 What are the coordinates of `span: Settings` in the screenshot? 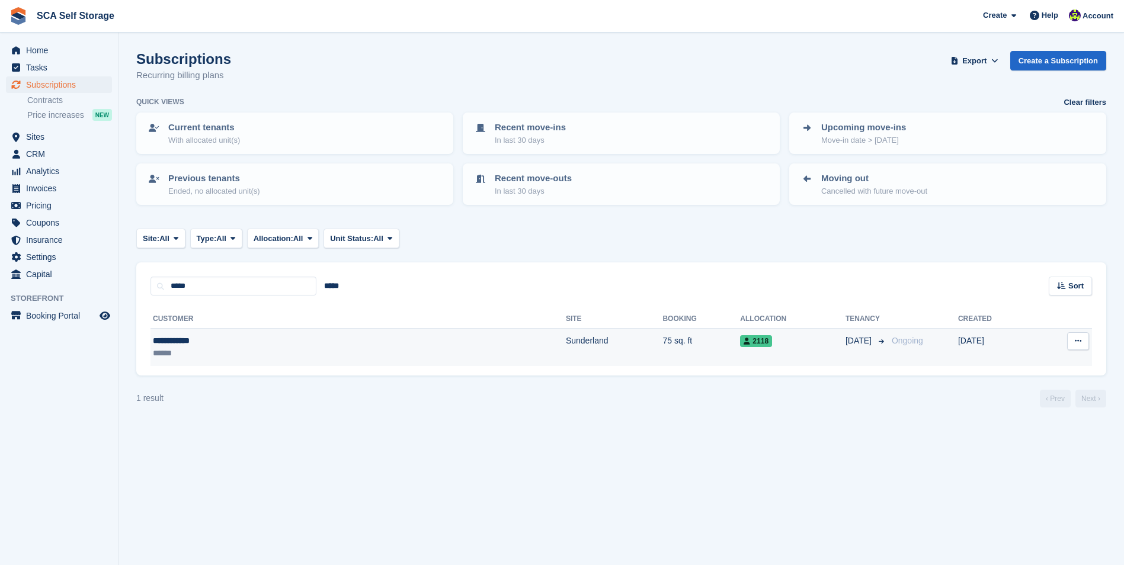 It's located at (62, 257).